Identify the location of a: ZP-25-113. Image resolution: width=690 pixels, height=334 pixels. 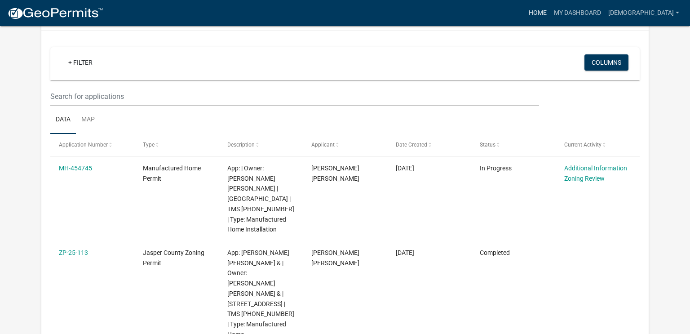
(73, 253).